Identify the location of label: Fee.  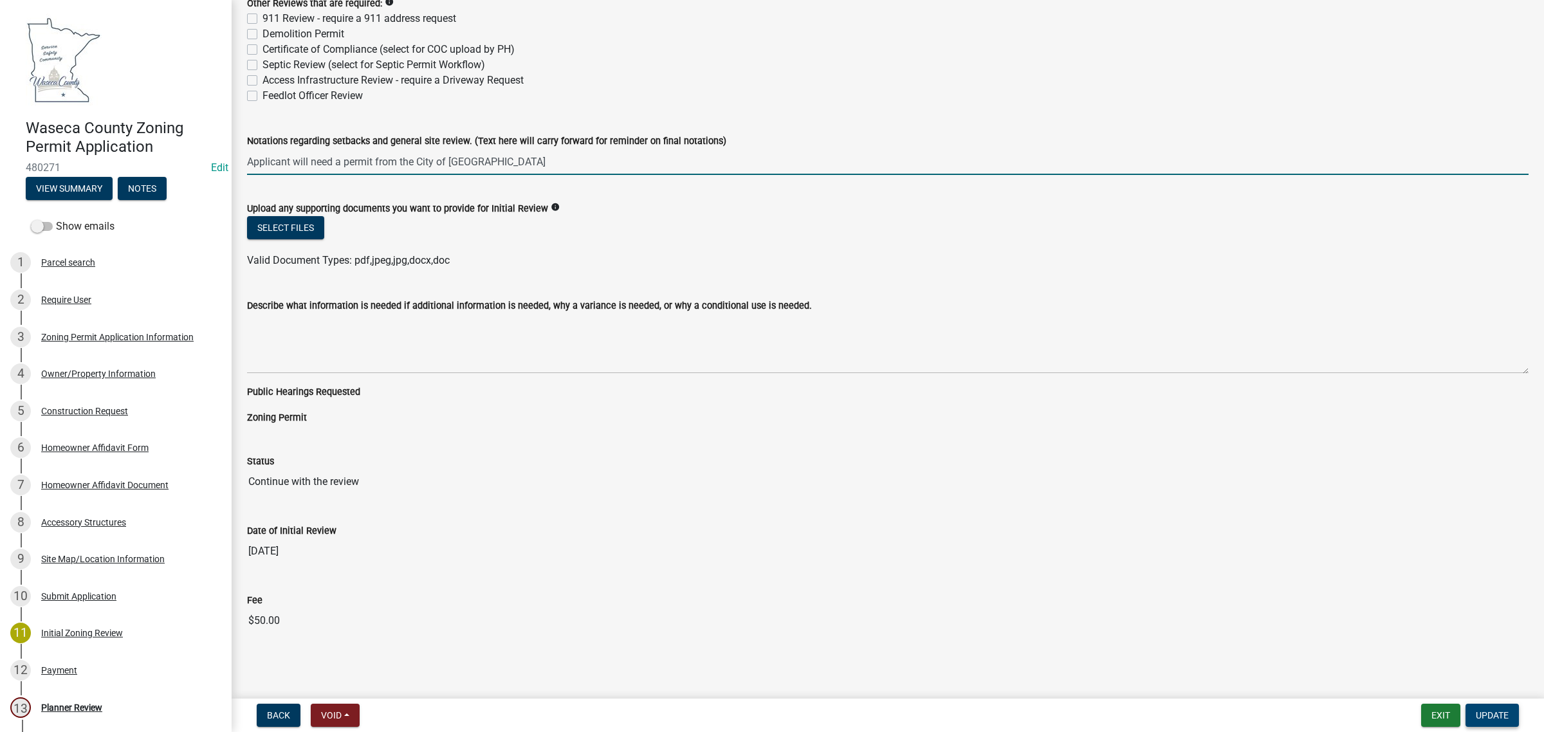
(255, 601).